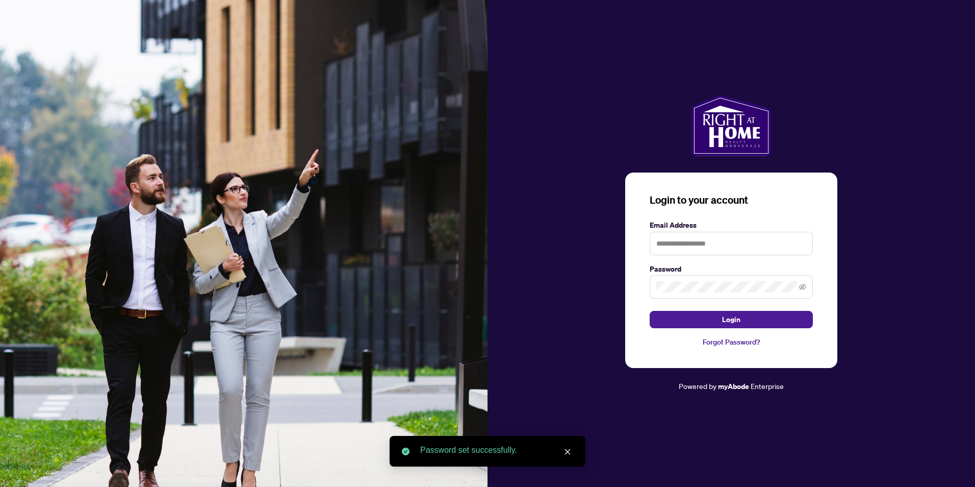  What do you see at coordinates (734, 386) in the screenshot?
I see `a: myAbode` at bounding box center [734, 386].